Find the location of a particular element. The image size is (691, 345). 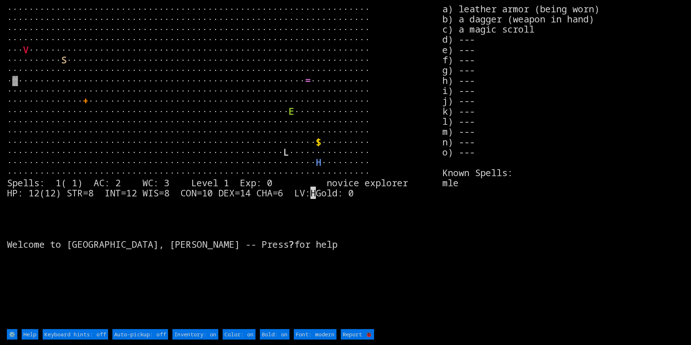

input: Keyboard hints: off is located at coordinates (75, 334).